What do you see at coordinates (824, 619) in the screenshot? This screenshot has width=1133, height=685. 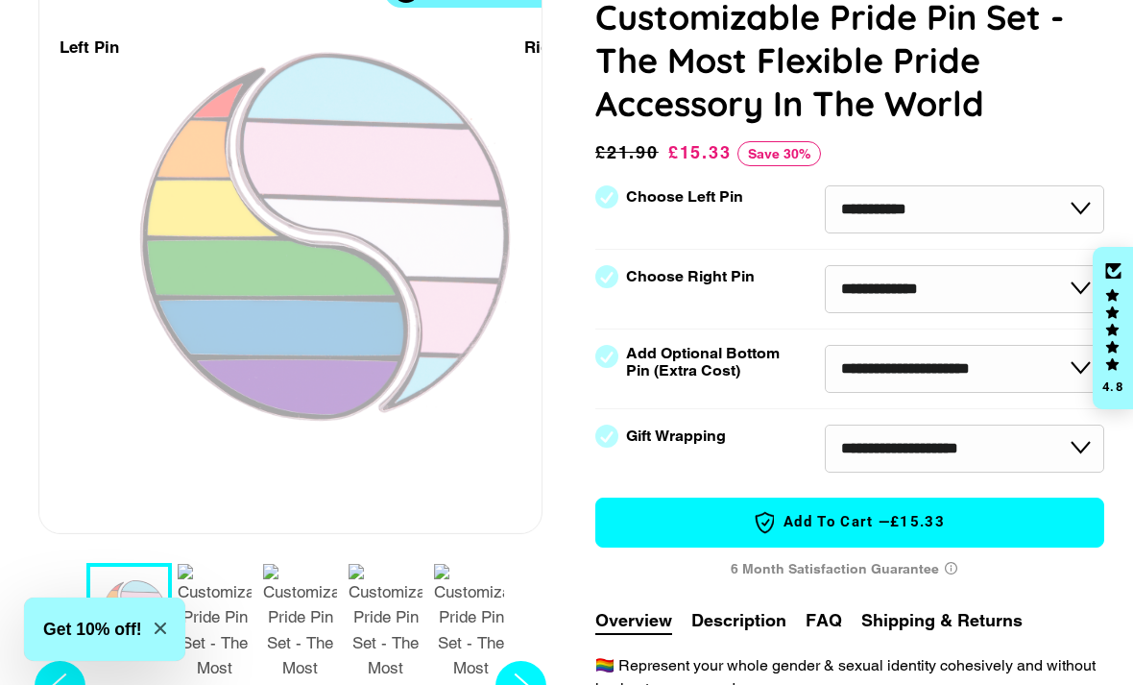 I see `button: FAQ` at bounding box center [824, 619].